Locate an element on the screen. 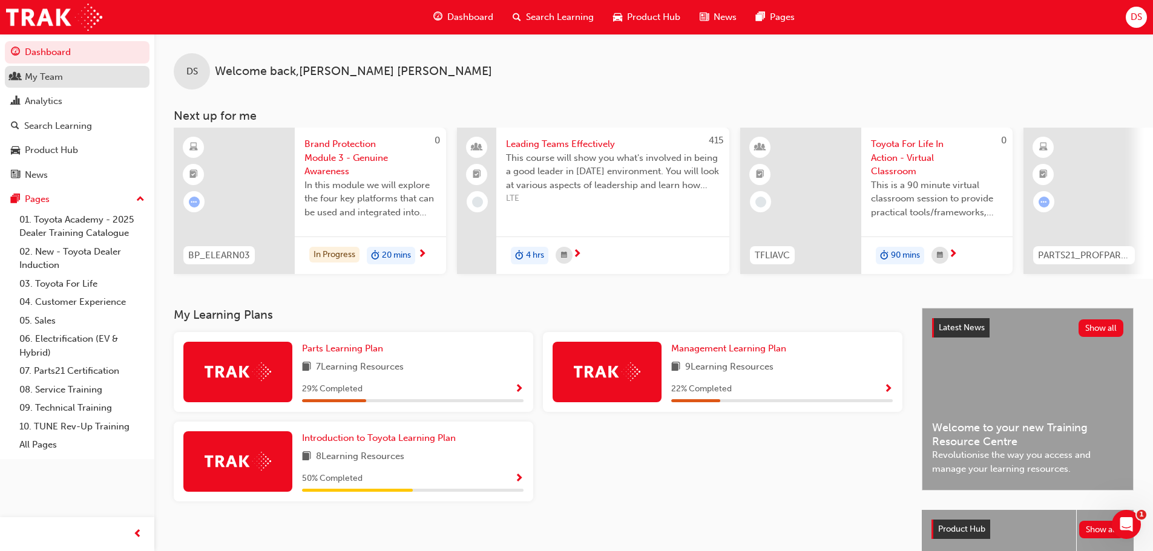  span: guage-icon is located at coordinates (15, 53).